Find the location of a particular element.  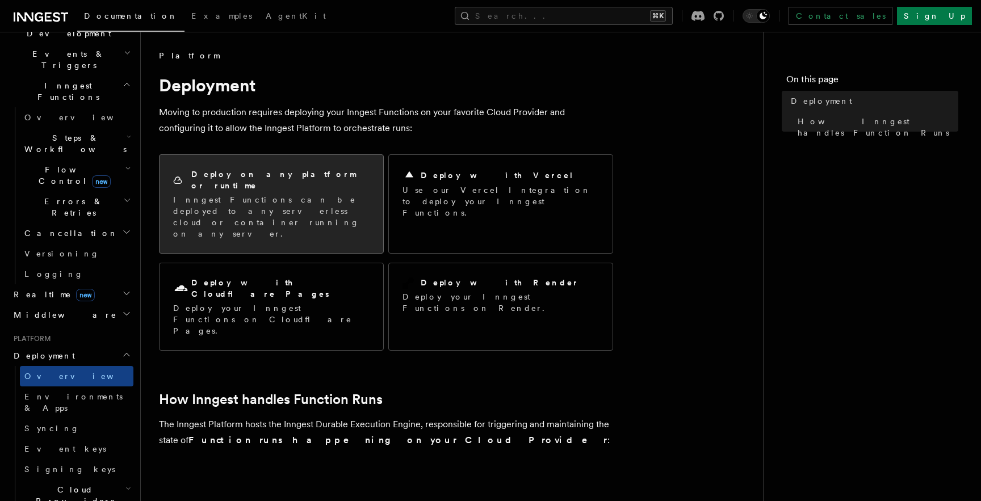

a: Documentation is located at coordinates (131, 18).